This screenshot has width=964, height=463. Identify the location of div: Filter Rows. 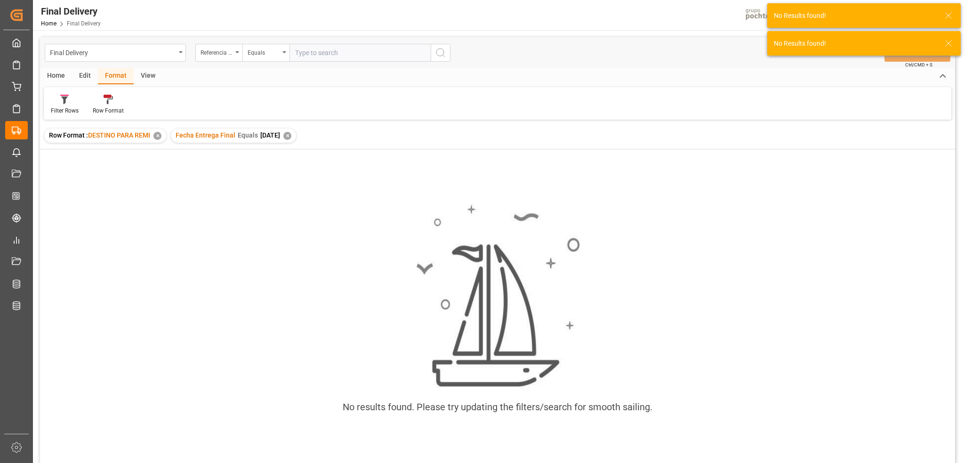
(64, 111).